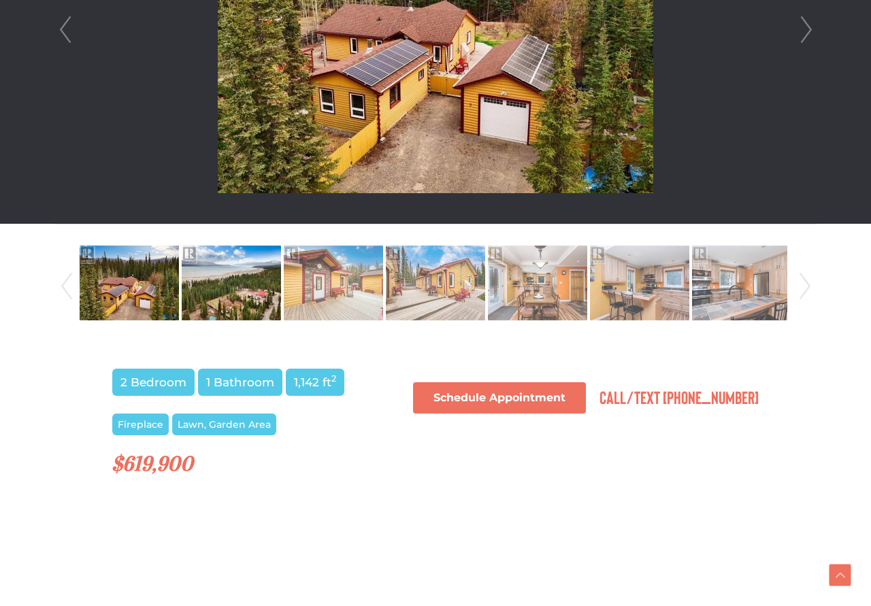 Image resolution: width=871 pixels, height=606 pixels. I want to click on sup: 2, so click(333, 378).